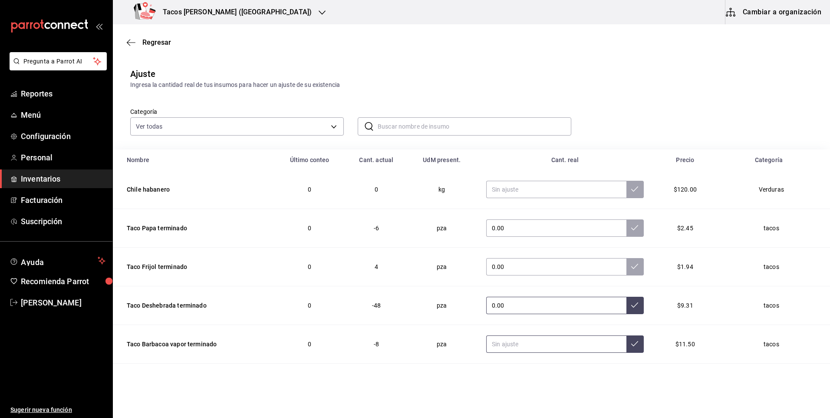 The image size is (830, 418). I want to click on span: Regresar, so click(157, 42).